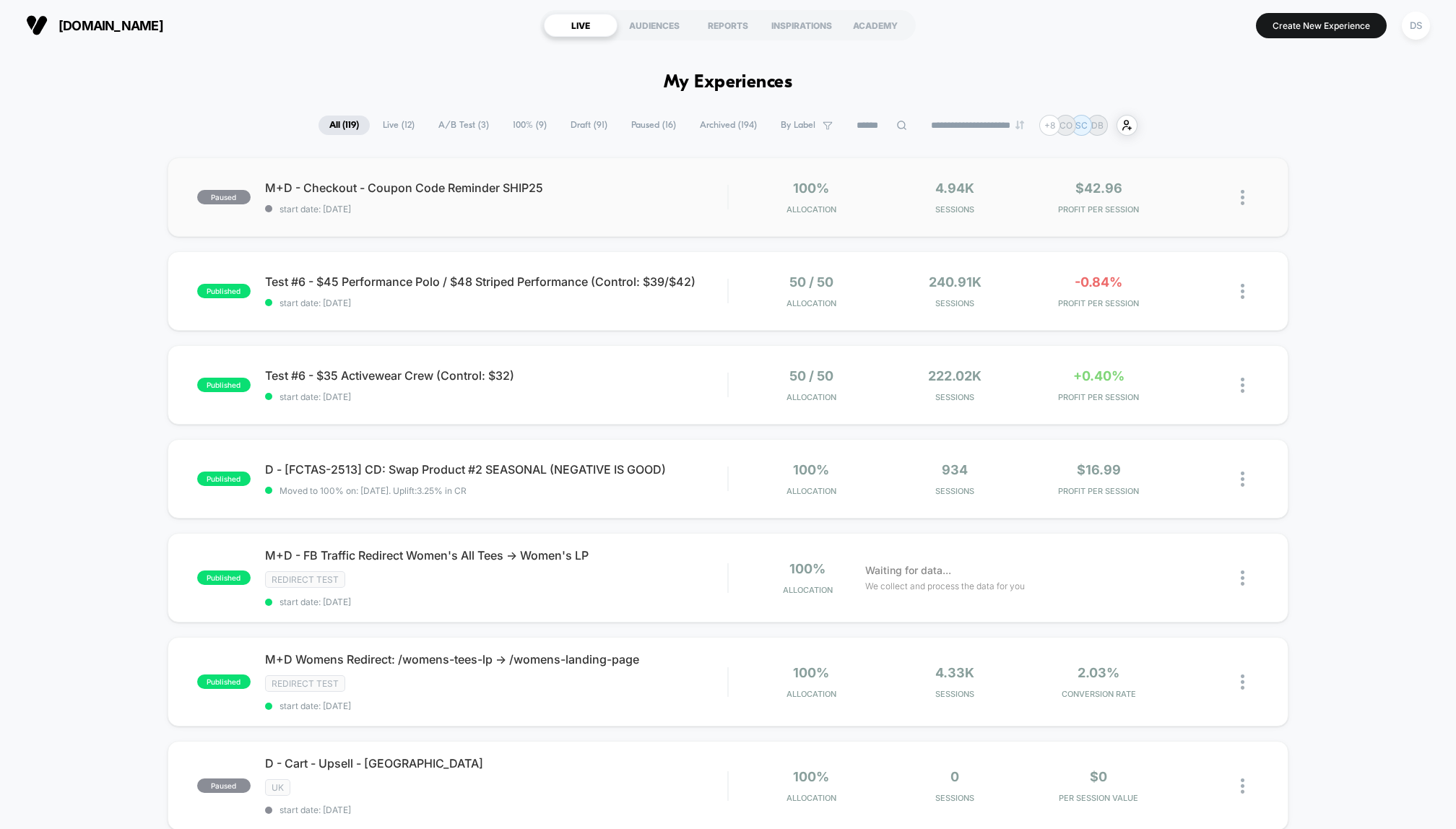 The image size is (1456, 829). I want to click on div: INSPIRATIONS, so click(802, 25).